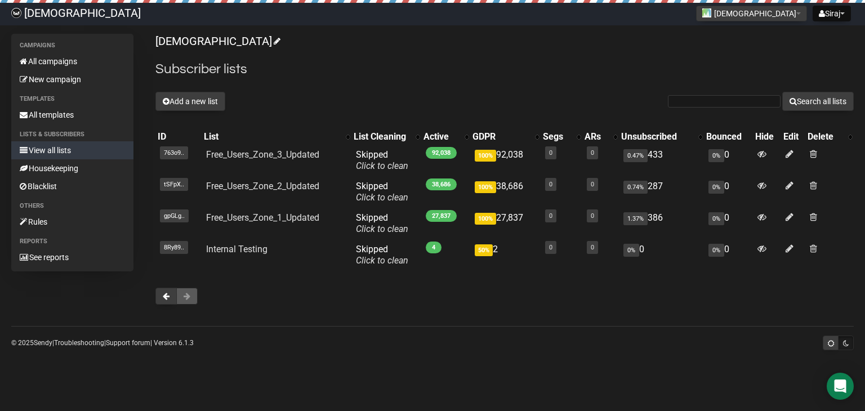 This screenshot has height=411, width=865. I want to click on th: Bounced: No sort applied, sorting is disabled, so click(728, 137).